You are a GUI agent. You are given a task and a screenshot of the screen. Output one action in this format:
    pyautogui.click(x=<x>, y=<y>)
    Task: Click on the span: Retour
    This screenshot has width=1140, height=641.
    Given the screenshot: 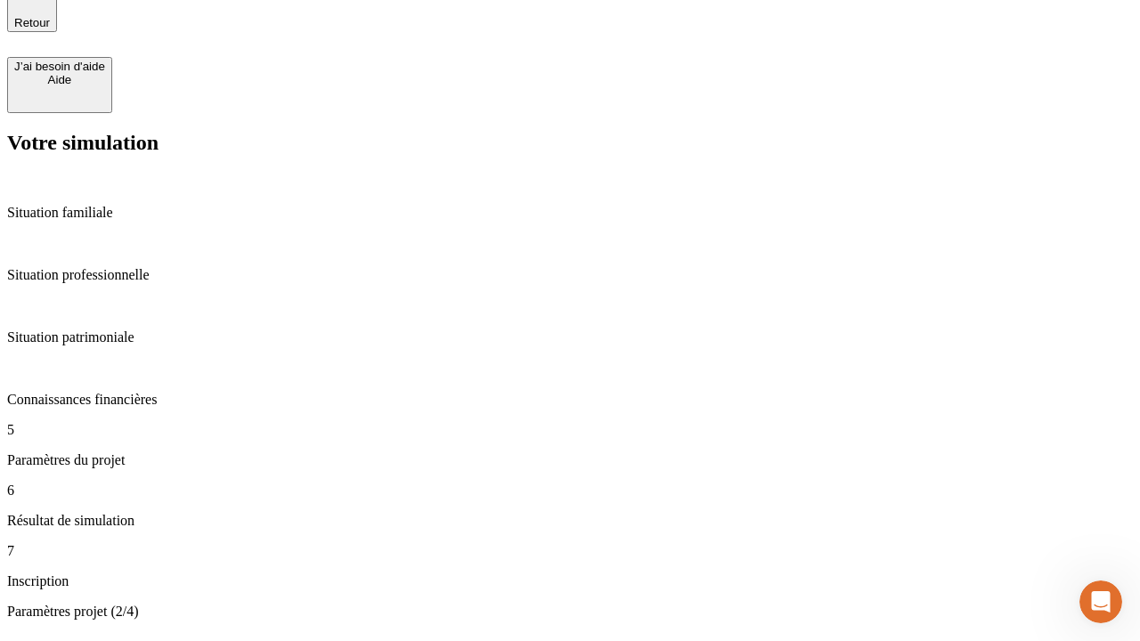 What is the action you would take?
    pyautogui.click(x=32, y=22)
    